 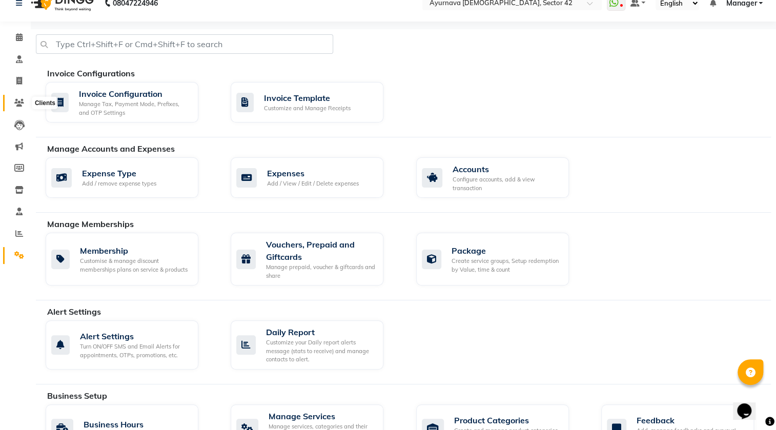 I want to click on a: ExpensesAdd / View / Edit / Delete expenses, so click(x=315, y=177).